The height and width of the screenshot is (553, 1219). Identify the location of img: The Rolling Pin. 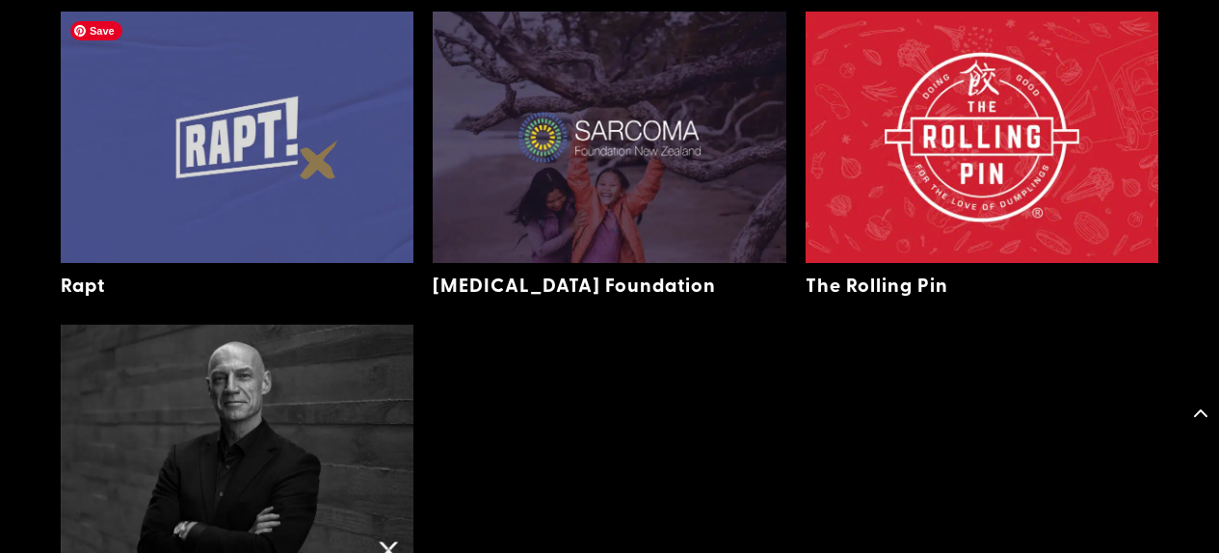
(982, 137).